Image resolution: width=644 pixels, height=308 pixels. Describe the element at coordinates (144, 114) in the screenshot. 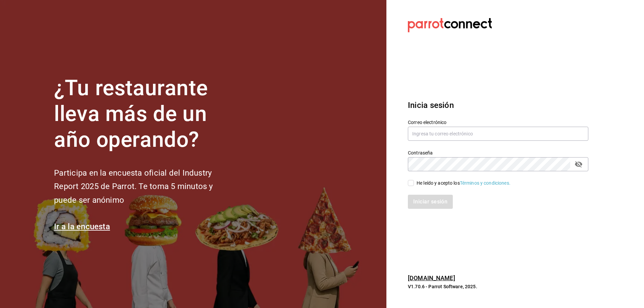

I see `h1: ¿Tu restaurante lleva más de un año operando?` at that location.